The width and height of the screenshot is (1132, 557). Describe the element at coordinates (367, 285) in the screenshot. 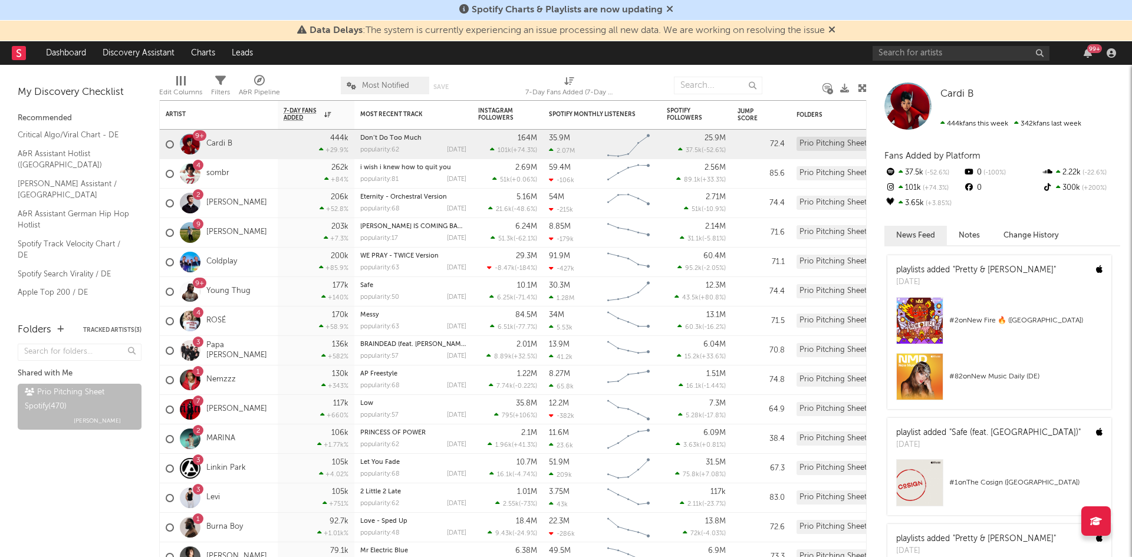

I see `a: Safe` at that location.